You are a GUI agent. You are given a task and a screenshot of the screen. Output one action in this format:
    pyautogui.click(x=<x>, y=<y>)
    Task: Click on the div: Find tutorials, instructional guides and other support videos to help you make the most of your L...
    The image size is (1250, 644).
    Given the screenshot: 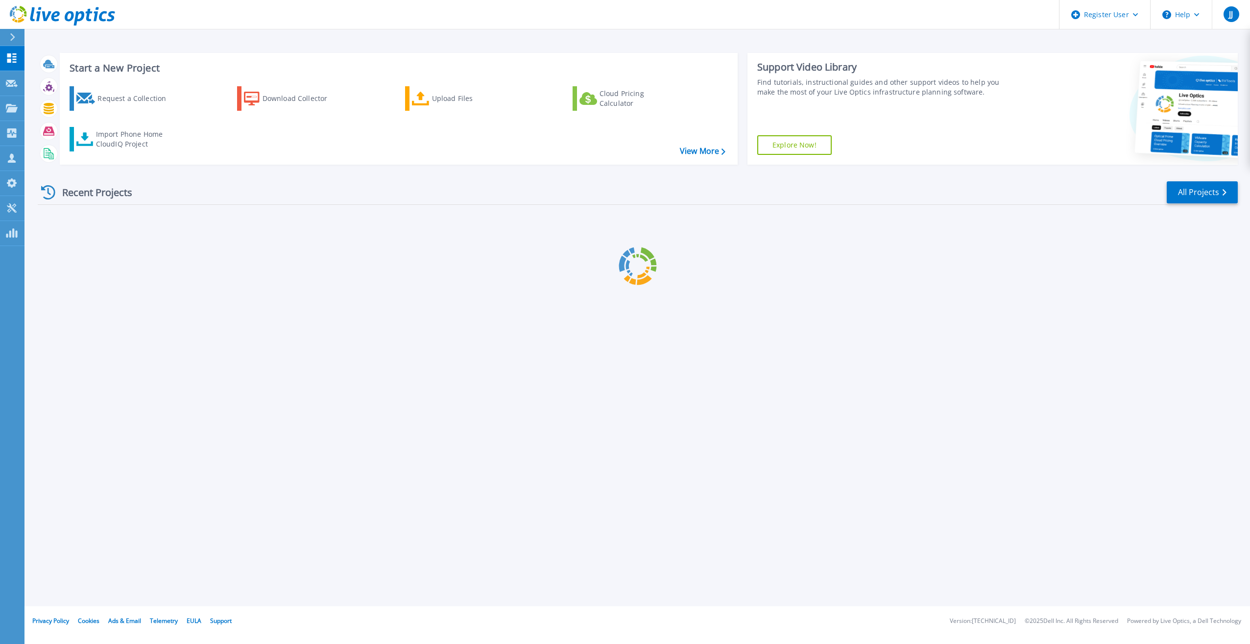 What is the action you would take?
    pyautogui.click(x=884, y=87)
    